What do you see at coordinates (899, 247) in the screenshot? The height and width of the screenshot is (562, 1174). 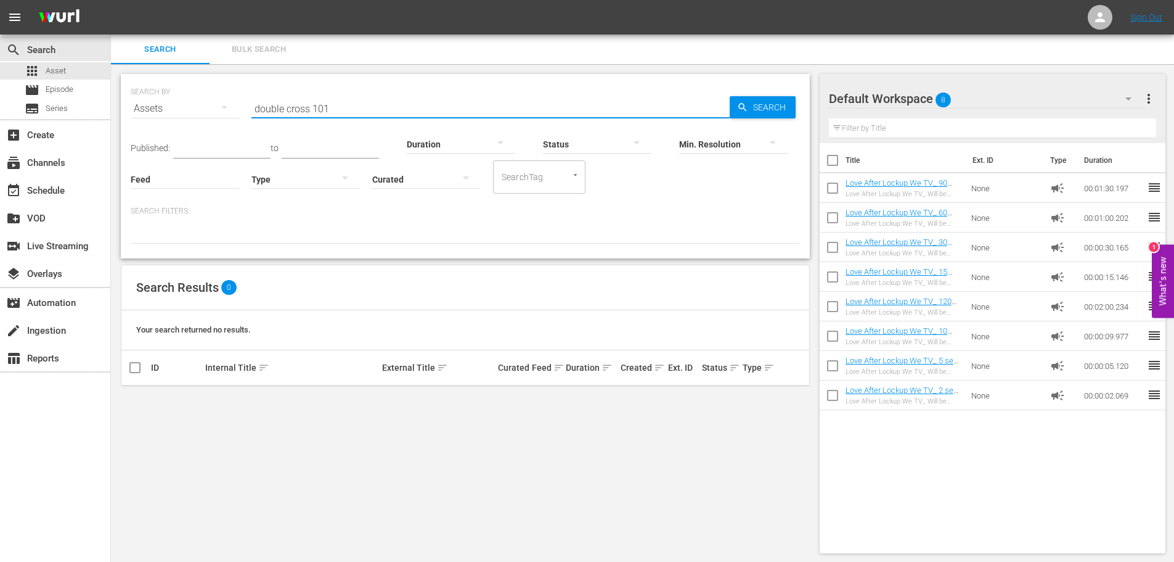 I see `a: Love After Lockup We TV_ 30 sec ad slate` at bounding box center [899, 247].